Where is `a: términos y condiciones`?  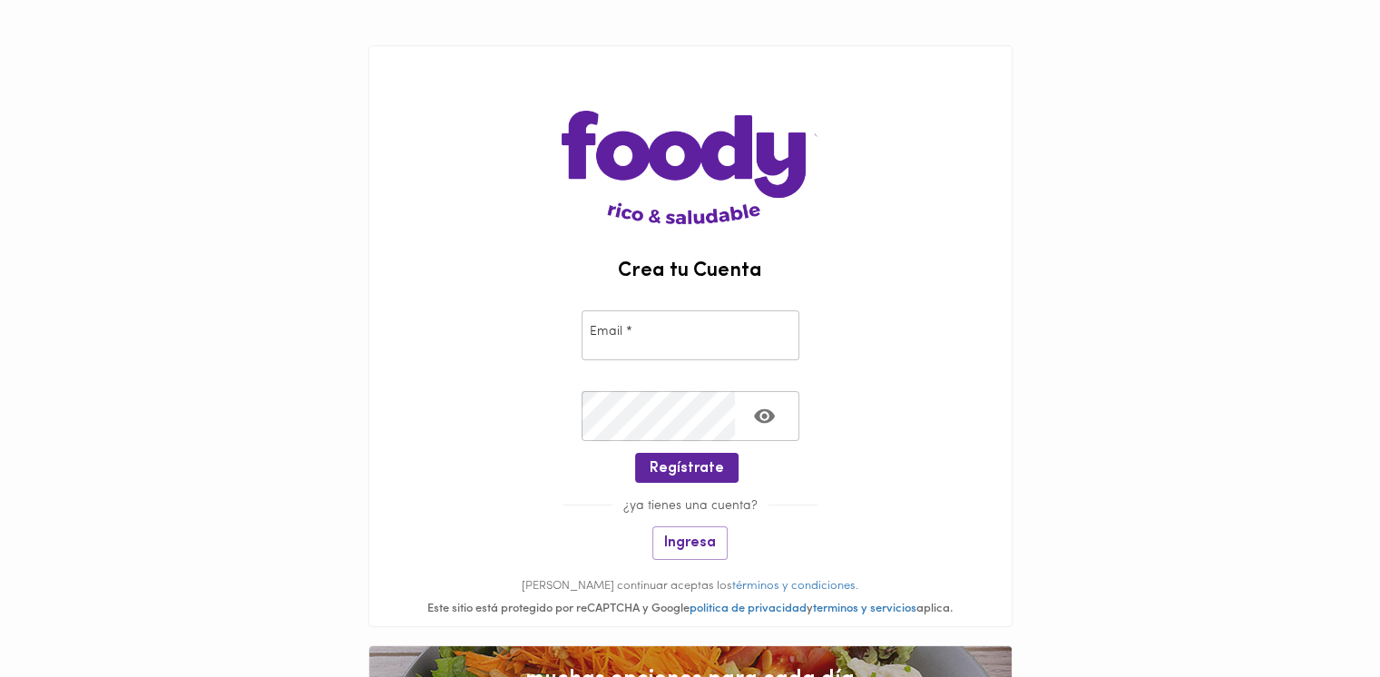
a: términos y condiciones is located at coordinates (794, 585).